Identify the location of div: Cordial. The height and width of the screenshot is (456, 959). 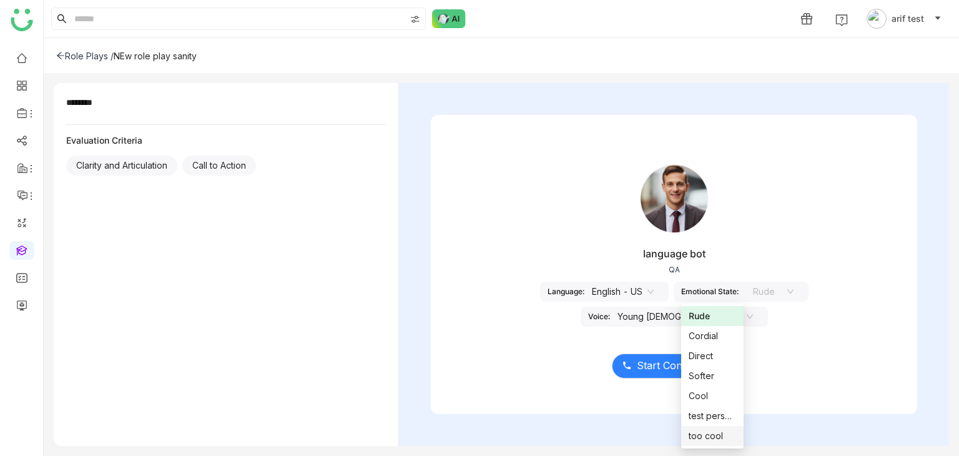
(713, 336).